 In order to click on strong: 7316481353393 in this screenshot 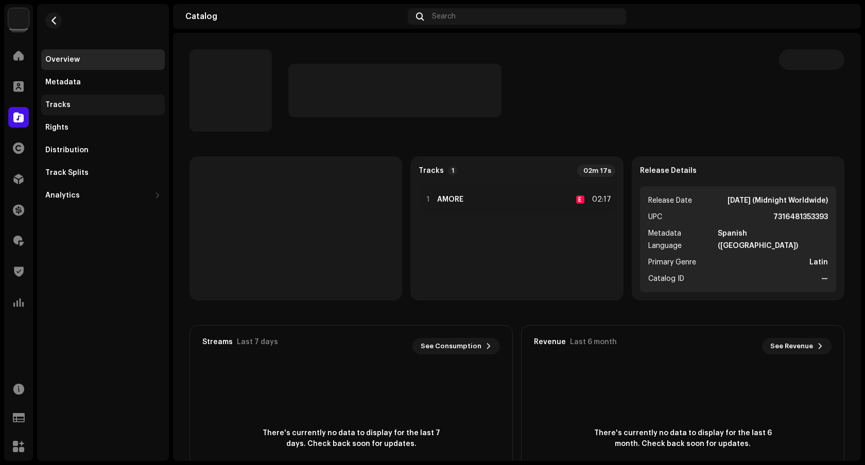, I will do `click(801, 217)`.